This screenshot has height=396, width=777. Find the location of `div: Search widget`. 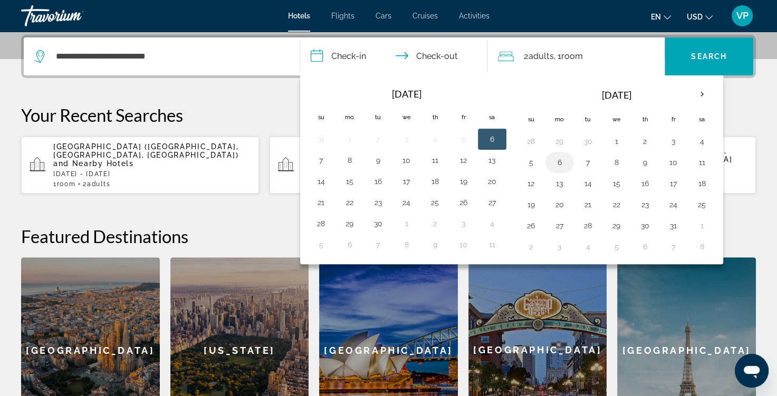

div: Search widget is located at coordinates (388, 56).